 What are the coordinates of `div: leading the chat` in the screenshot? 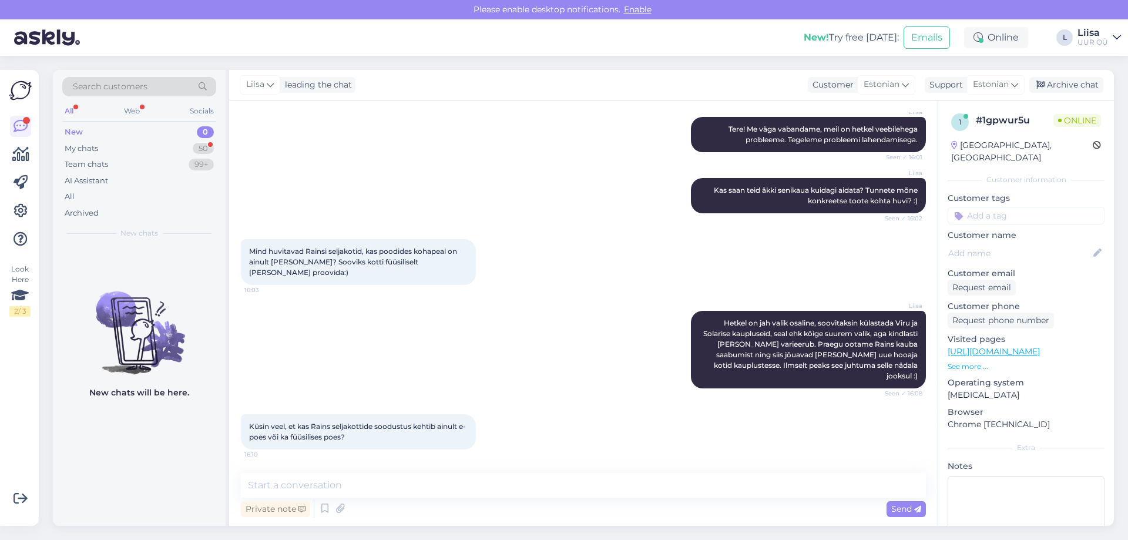 It's located at (316, 85).